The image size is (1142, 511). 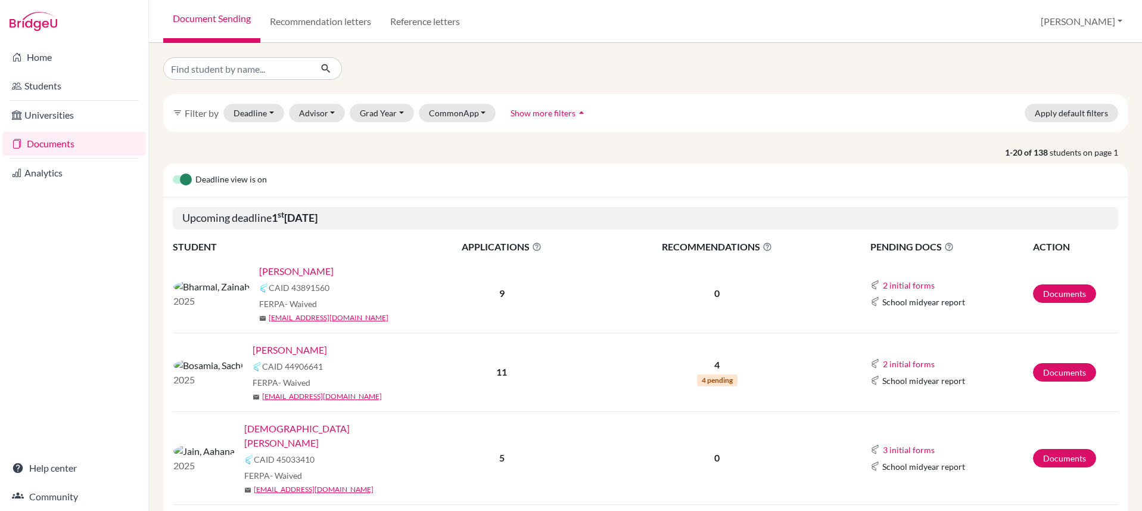 I want to click on span: Deadline view is on, so click(x=231, y=180).